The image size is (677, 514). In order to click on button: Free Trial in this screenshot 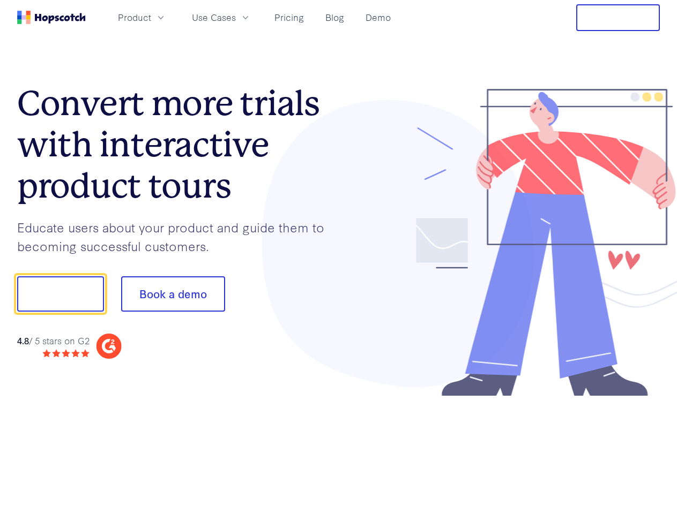, I will do `click(618, 18)`.